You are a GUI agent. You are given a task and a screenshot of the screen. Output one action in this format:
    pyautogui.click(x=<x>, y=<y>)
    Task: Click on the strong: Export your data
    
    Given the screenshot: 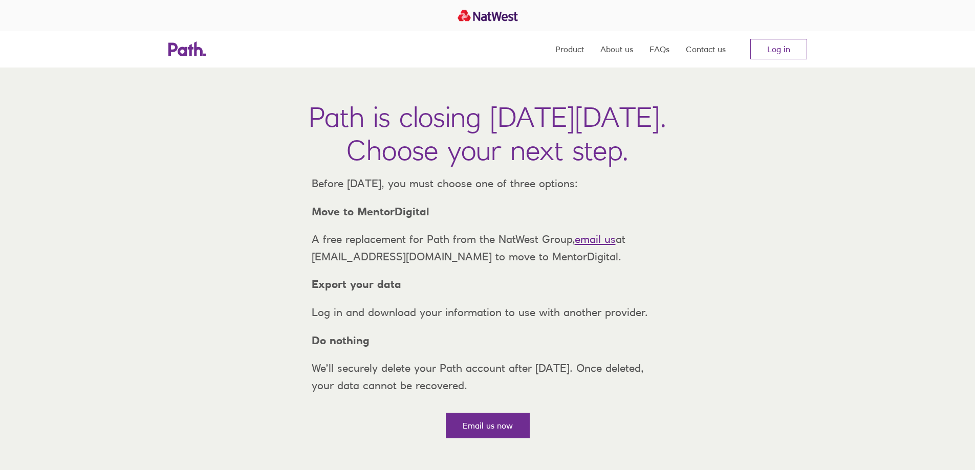 What is the action you would take?
    pyautogui.click(x=356, y=284)
    